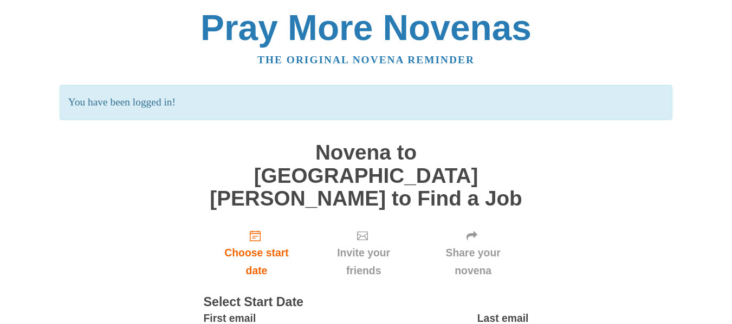 This screenshot has width=732, height=324. I want to click on a: Pray More Novenas, so click(366, 28).